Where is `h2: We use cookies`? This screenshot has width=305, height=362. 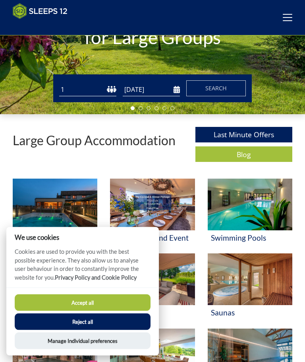
h2: We use cookies is located at coordinates (83, 237).